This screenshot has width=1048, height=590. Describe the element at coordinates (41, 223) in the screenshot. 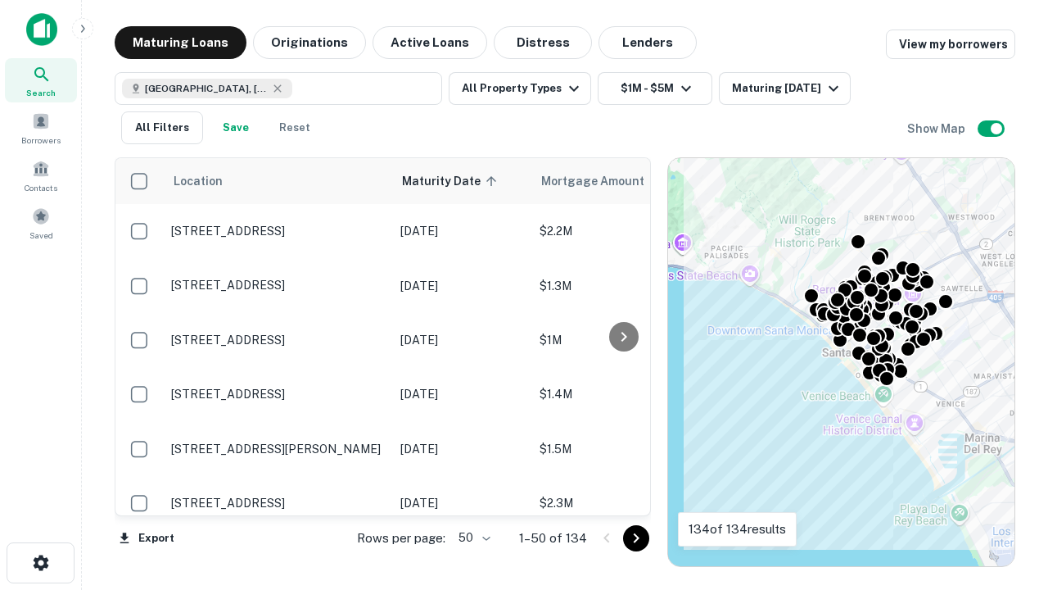

I see `div: Saved` at that location.